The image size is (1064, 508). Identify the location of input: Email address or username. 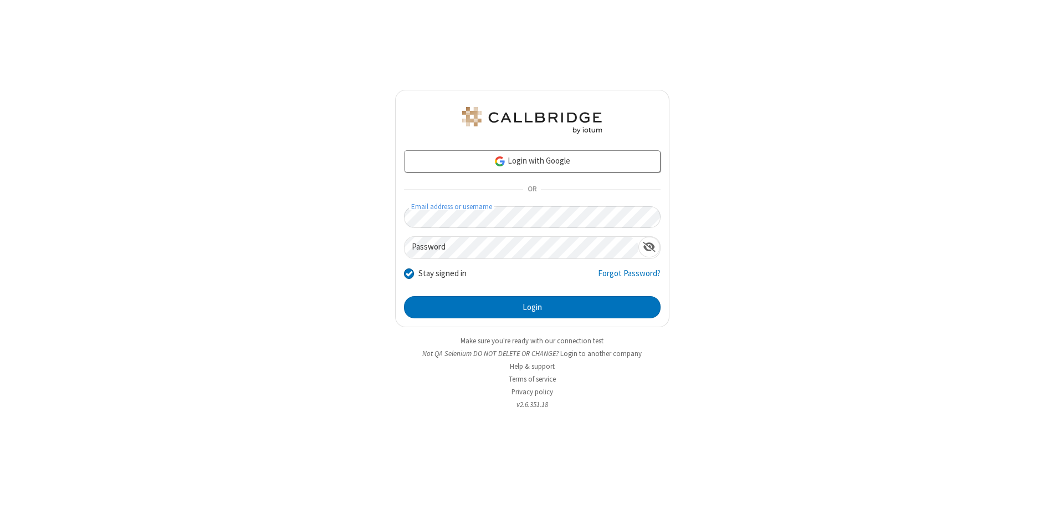
(532, 217).